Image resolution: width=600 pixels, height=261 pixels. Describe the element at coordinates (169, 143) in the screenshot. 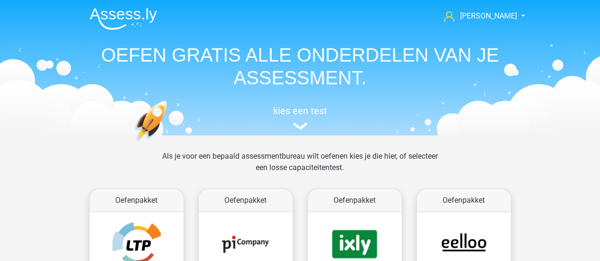

I see `img: oefenen` at that location.